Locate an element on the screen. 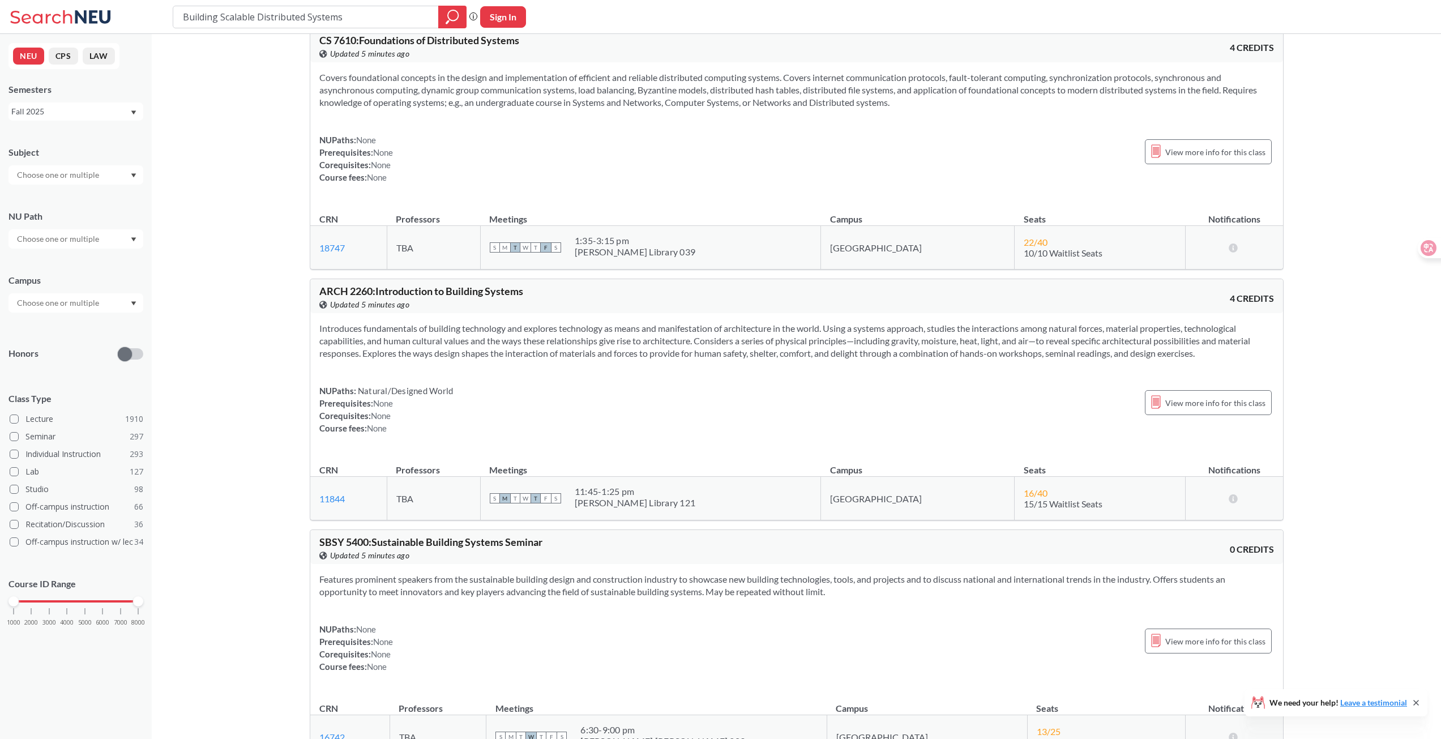 This screenshot has height=739, width=1441. span: 16 / 40 is located at coordinates (1036, 493).